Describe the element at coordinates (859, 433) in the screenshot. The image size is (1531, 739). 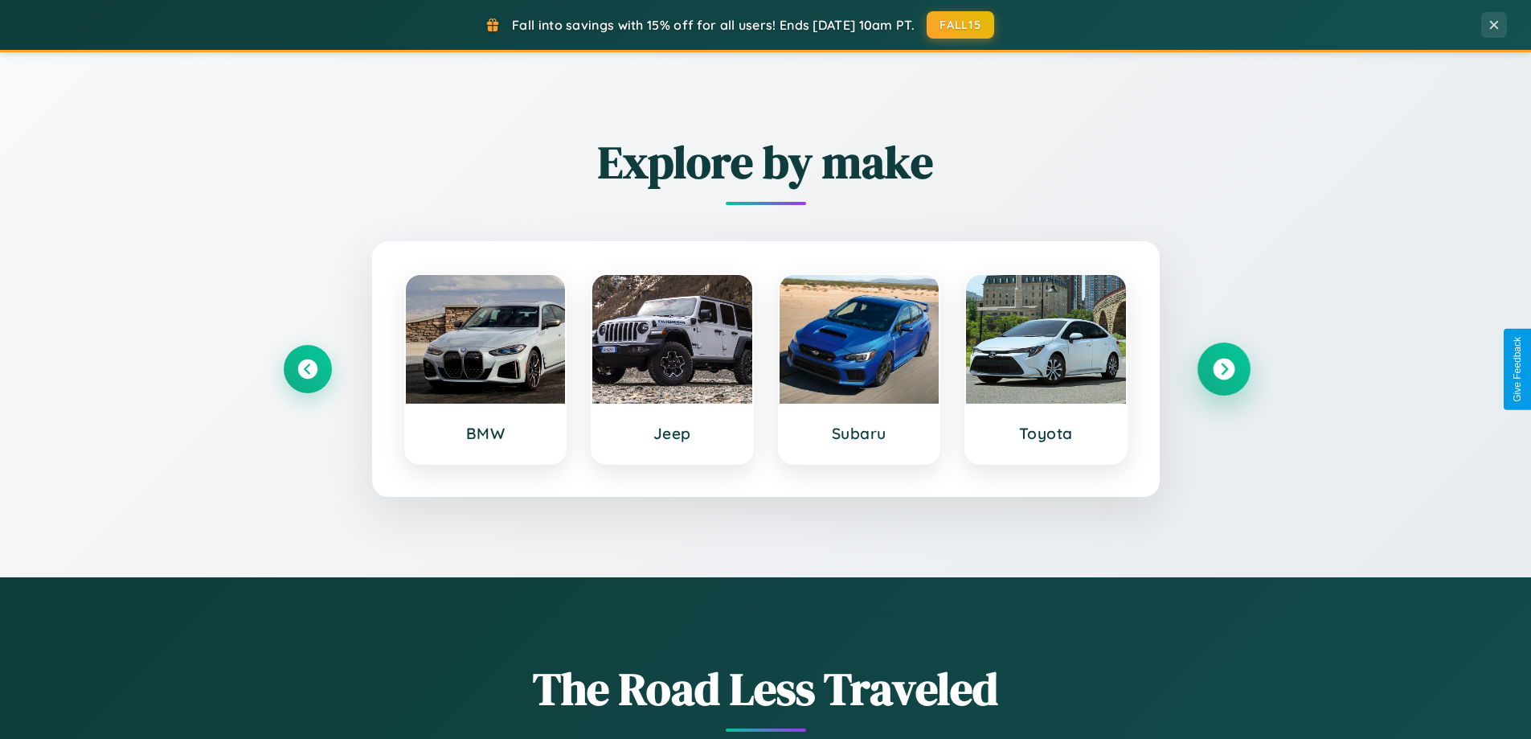
I see `h3: Subaru` at that location.